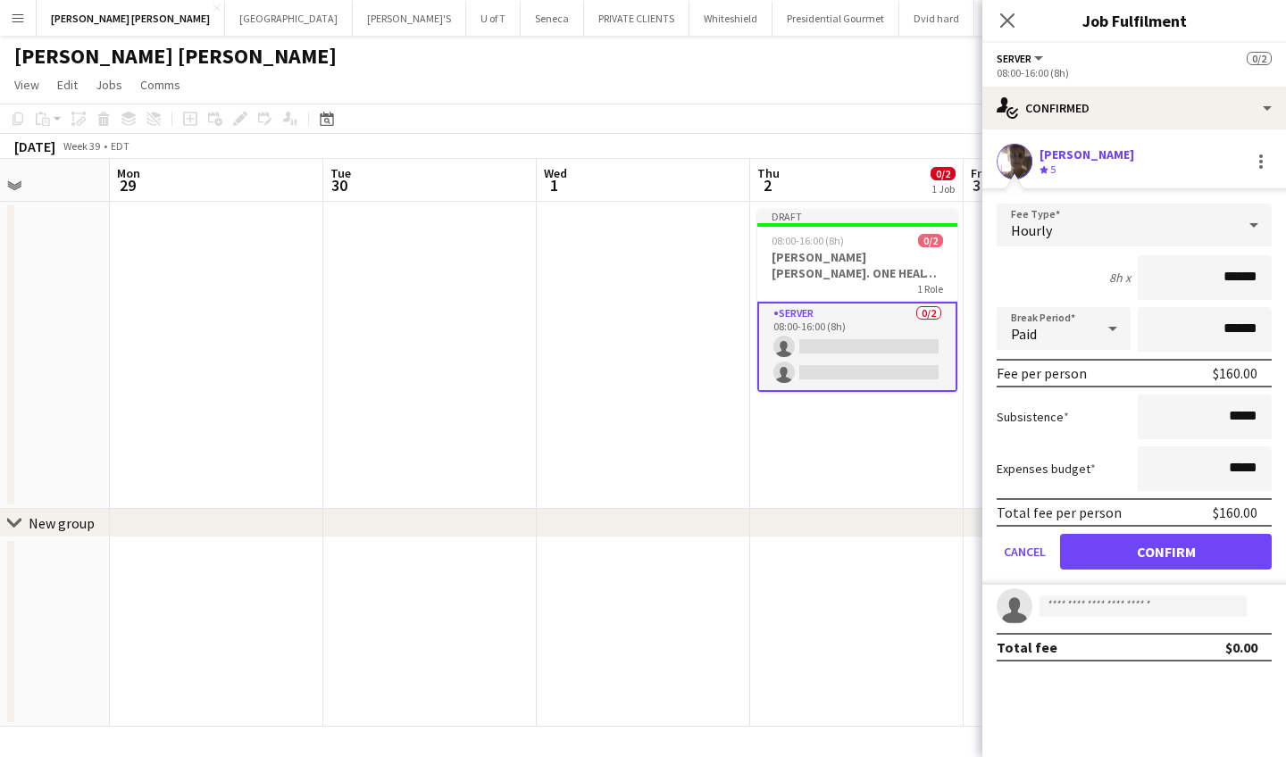 The image size is (1286, 757). Describe the element at coordinates (552, 18) in the screenshot. I see `button: Seneca` at that location.